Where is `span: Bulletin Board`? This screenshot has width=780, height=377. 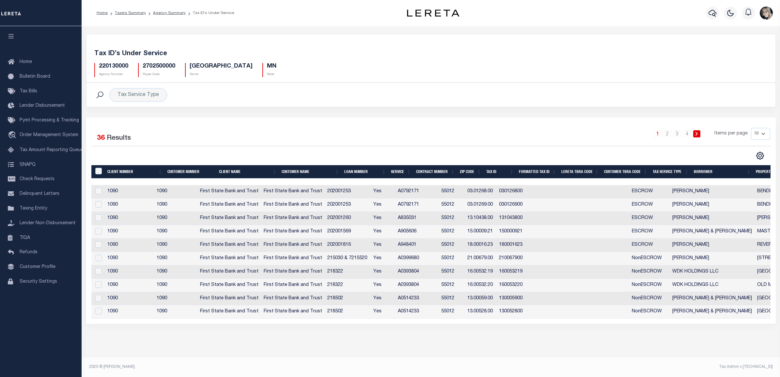
span: Bulletin Board is located at coordinates (35, 77).